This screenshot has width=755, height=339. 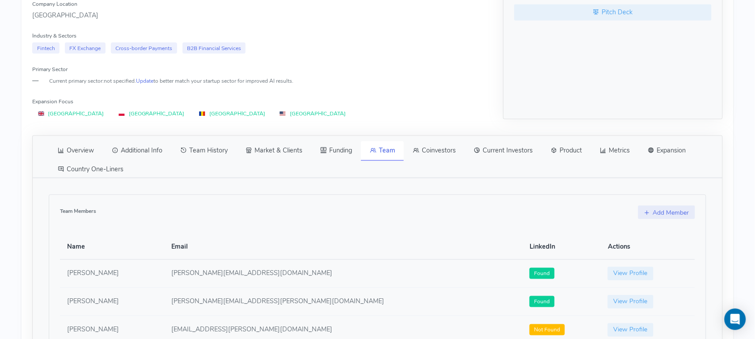 I want to click on a: Current Investors, so click(x=503, y=151).